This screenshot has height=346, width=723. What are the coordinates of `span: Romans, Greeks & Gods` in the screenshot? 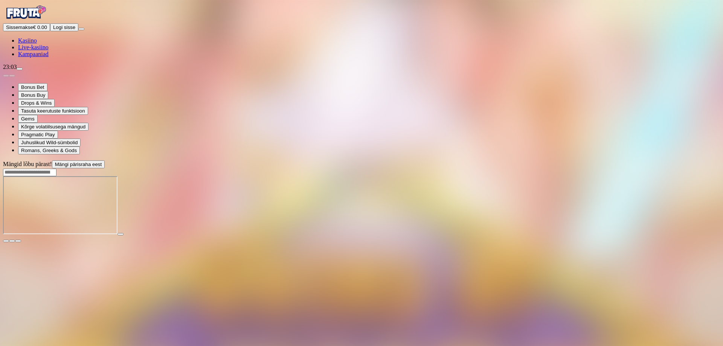 It's located at (49, 150).